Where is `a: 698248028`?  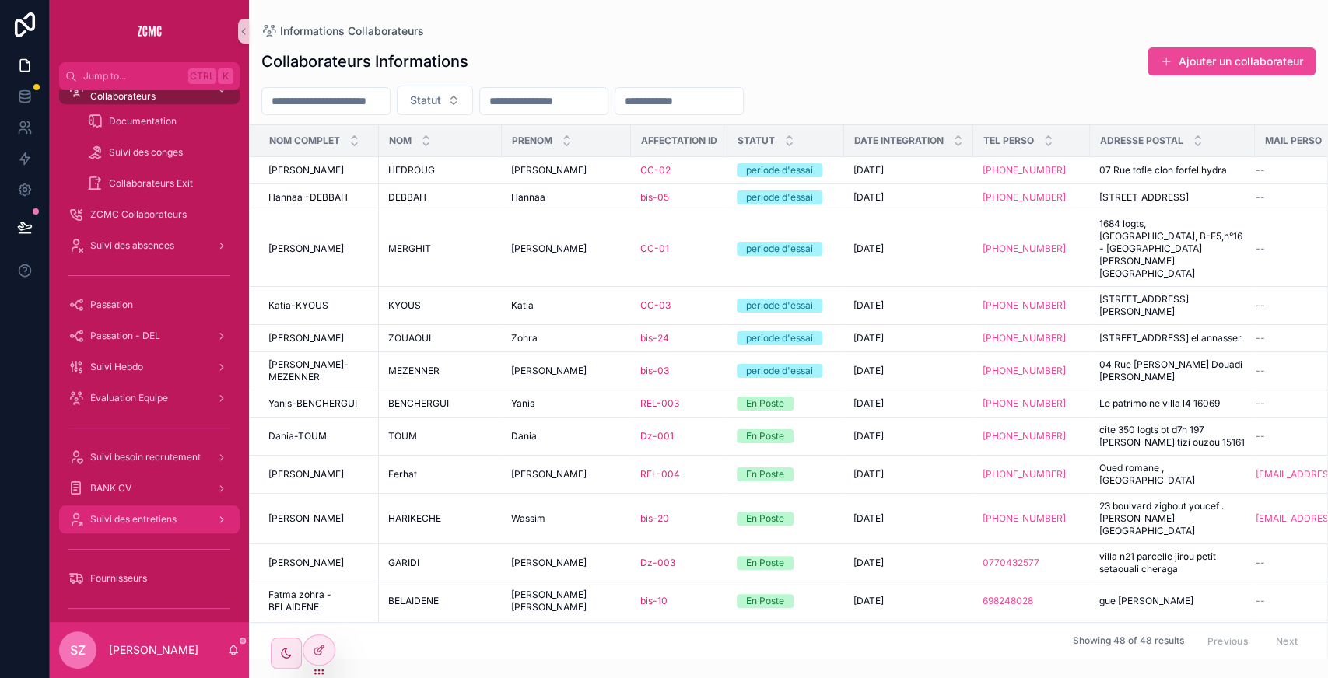 a: 698248028 is located at coordinates (1032, 601).